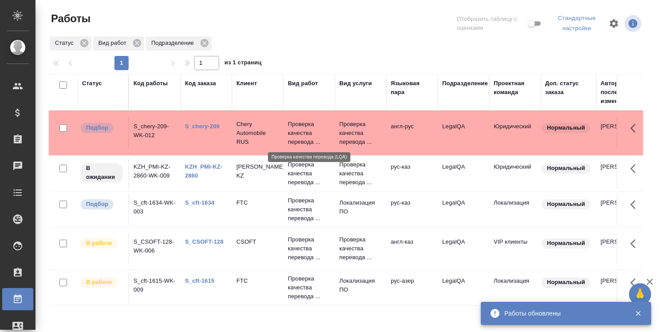  I want to click on div: Языковая пара, so click(412, 88).